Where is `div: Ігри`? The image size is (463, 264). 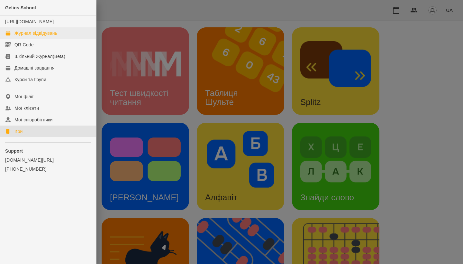
div: Ігри is located at coordinates (18, 131).